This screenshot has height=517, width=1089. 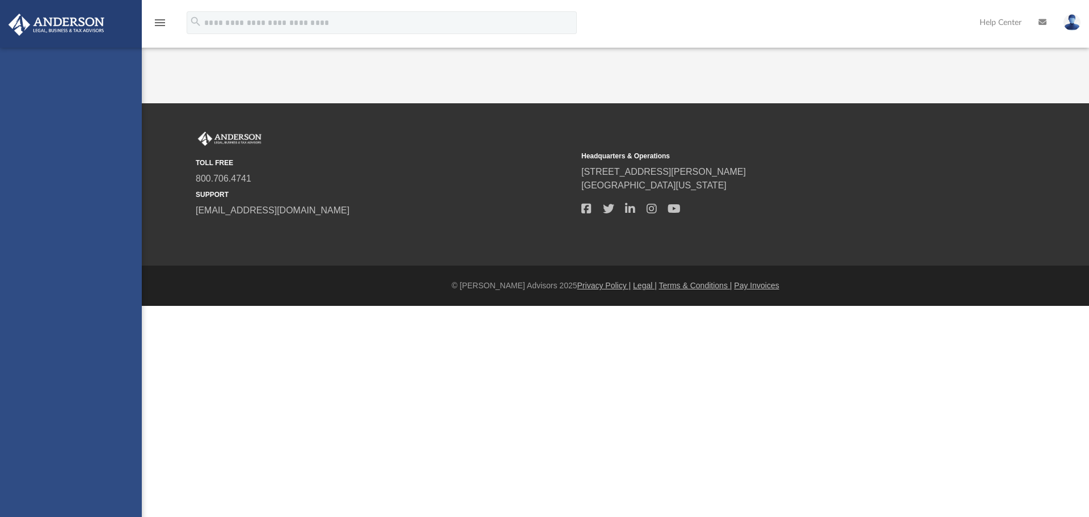 I want to click on a: menu, so click(x=160, y=26).